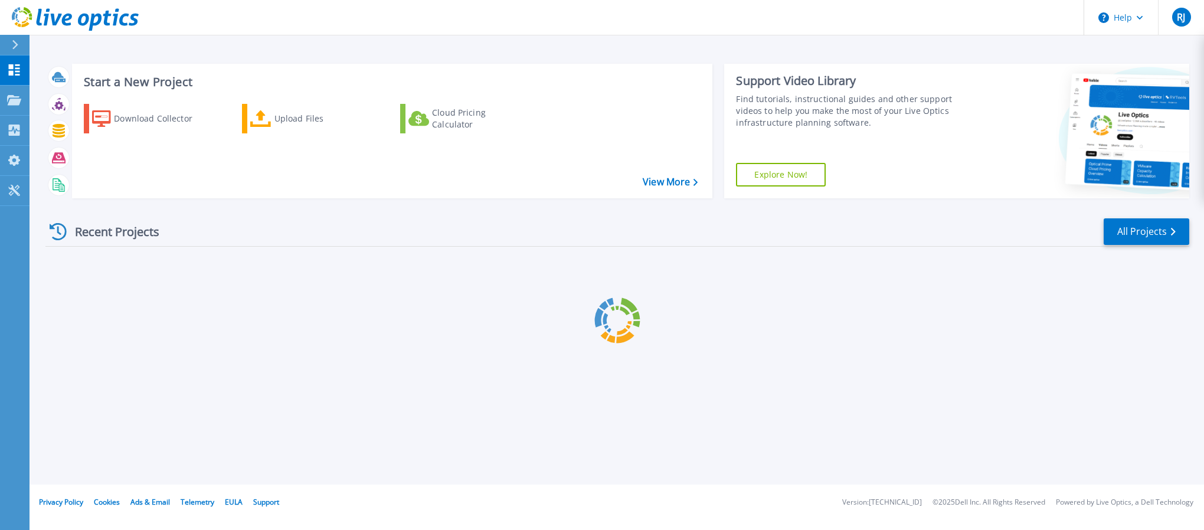 The height and width of the screenshot is (530, 1204). Describe the element at coordinates (854, 81) in the screenshot. I see `div: Support Video Library` at that location.